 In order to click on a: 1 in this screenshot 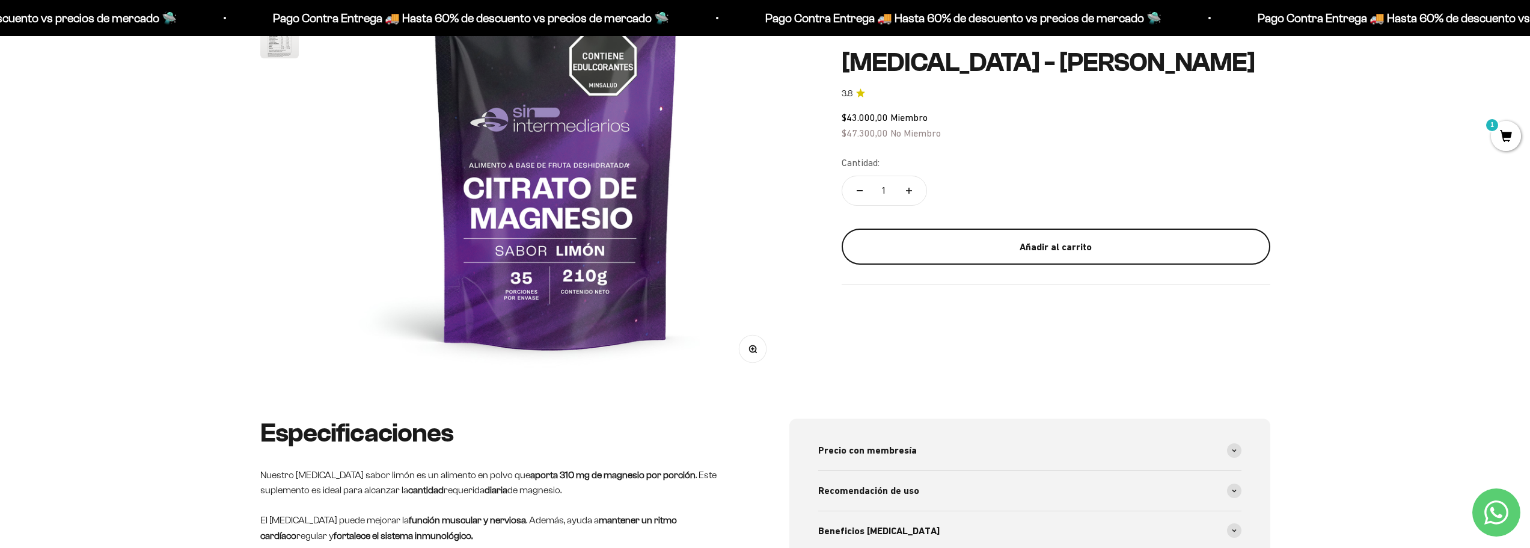, I will do `click(1506, 137)`.